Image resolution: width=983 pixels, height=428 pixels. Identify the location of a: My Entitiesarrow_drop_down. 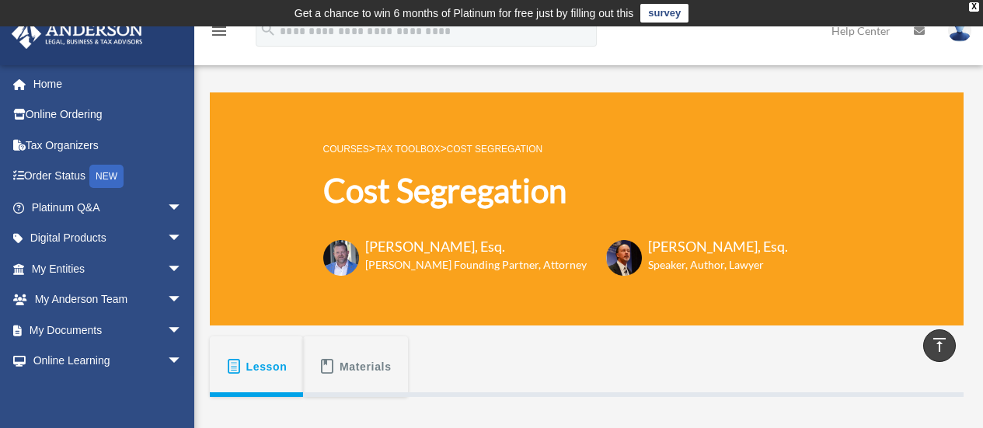
(108, 269).